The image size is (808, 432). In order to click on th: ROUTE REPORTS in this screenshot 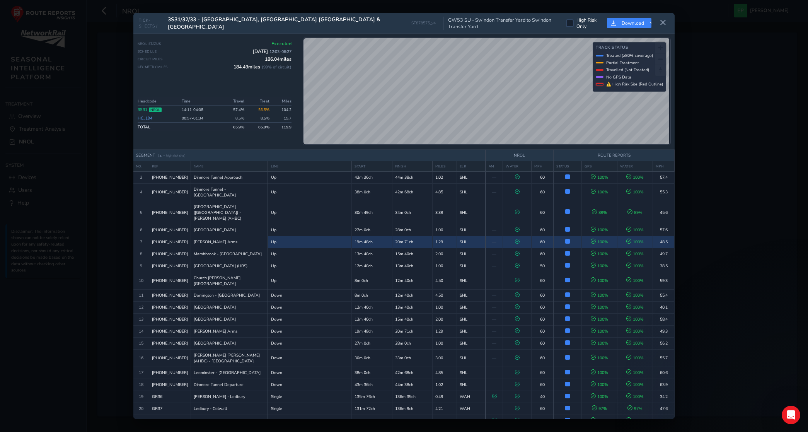, I will do `click(614, 155)`.